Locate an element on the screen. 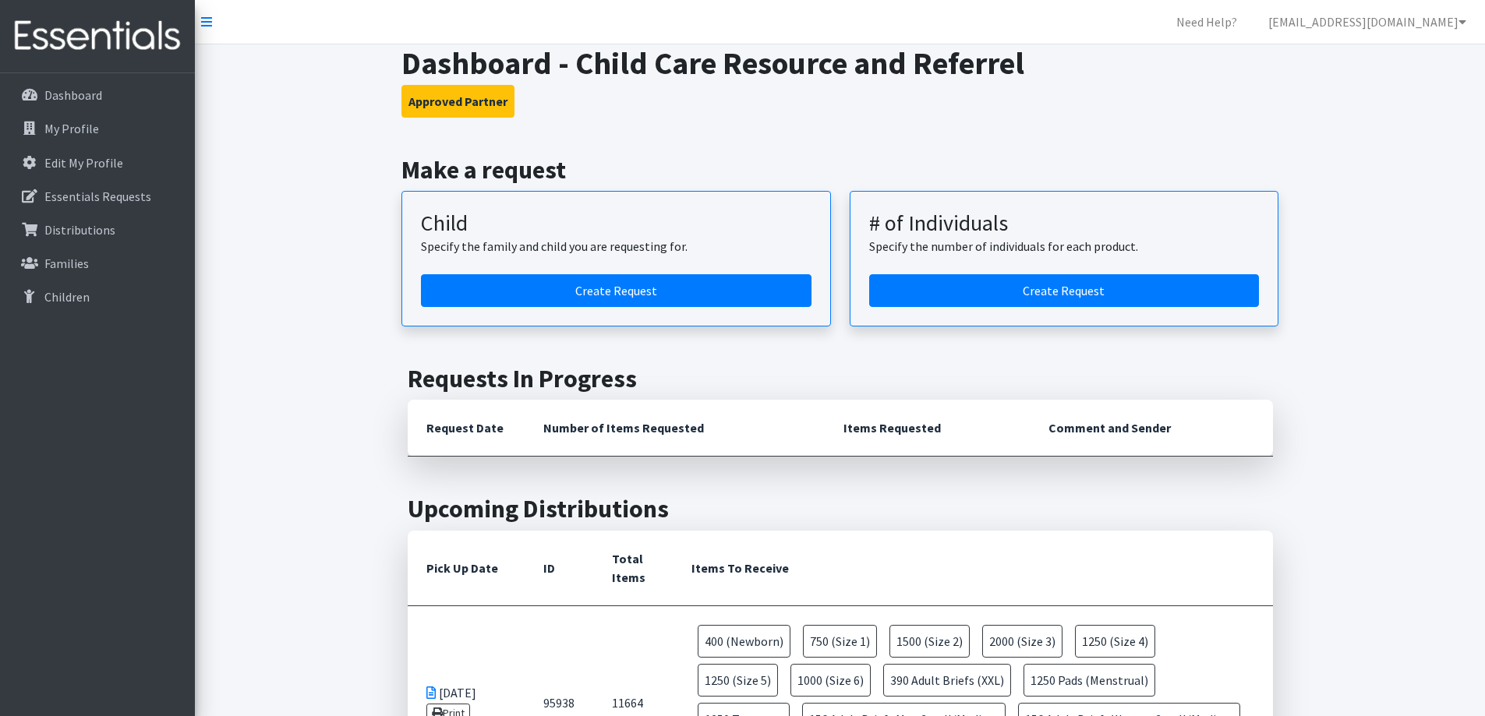 Image resolution: width=1485 pixels, height=716 pixels. th: Items To Receive is located at coordinates (973, 568).